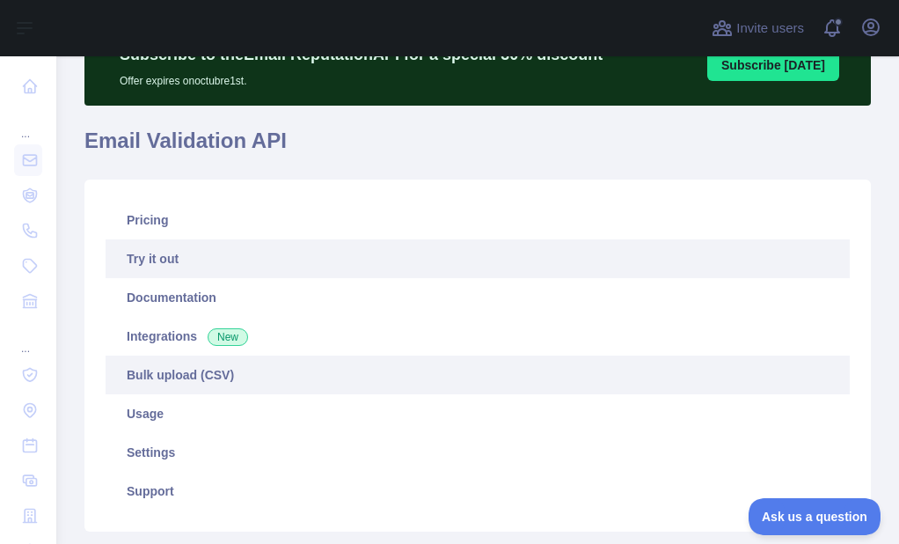 The width and height of the screenshot is (899, 544). I want to click on a: Try it out, so click(478, 259).